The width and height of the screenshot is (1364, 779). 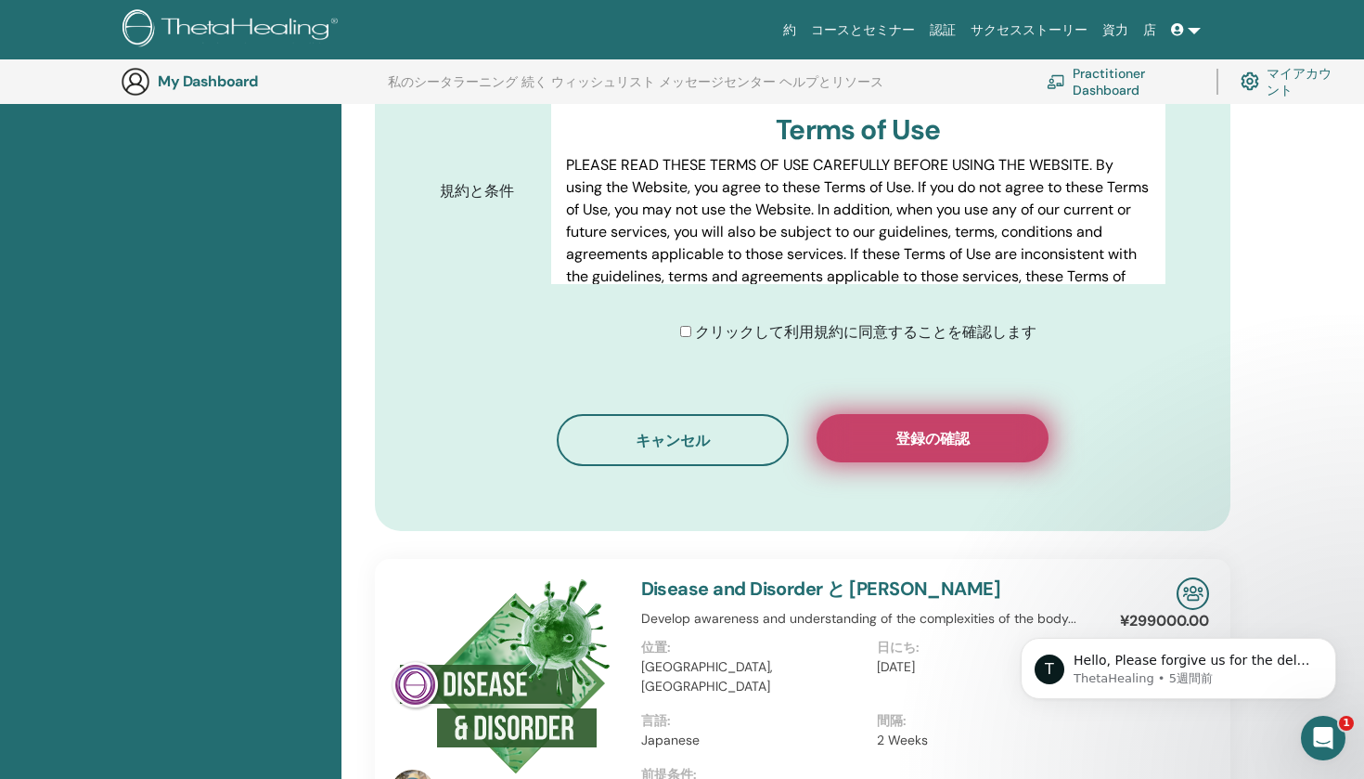 I want to click on p: Hello, Please forgive us for the delay in our response. Your name has now been updated. Can you k..., so click(x=200, y=62).